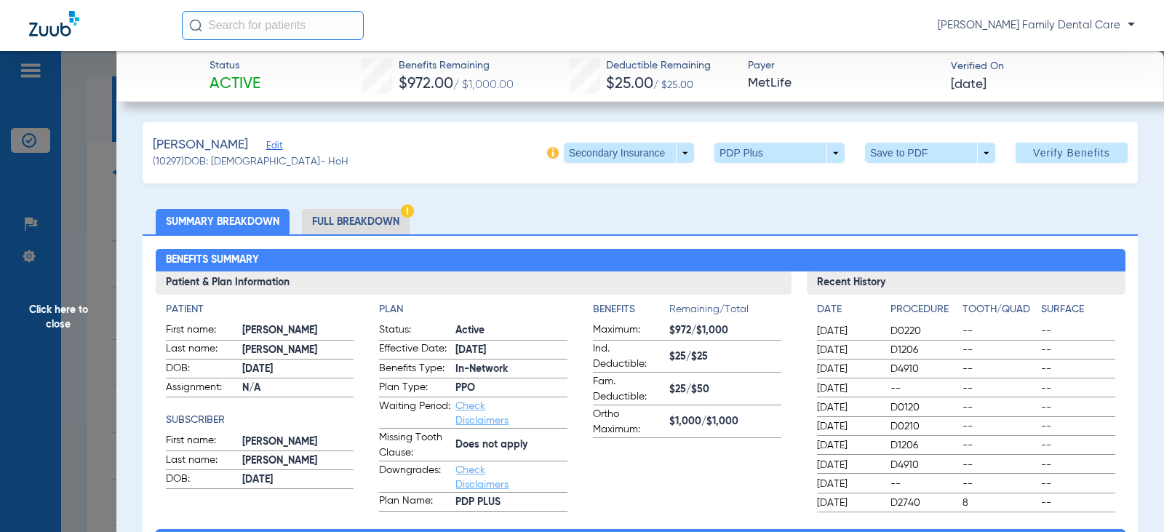 The width and height of the screenshot is (1164, 532). Describe the element at coordinates (725, 356) in the screenshot. I see `span: $25/$25` at that location.